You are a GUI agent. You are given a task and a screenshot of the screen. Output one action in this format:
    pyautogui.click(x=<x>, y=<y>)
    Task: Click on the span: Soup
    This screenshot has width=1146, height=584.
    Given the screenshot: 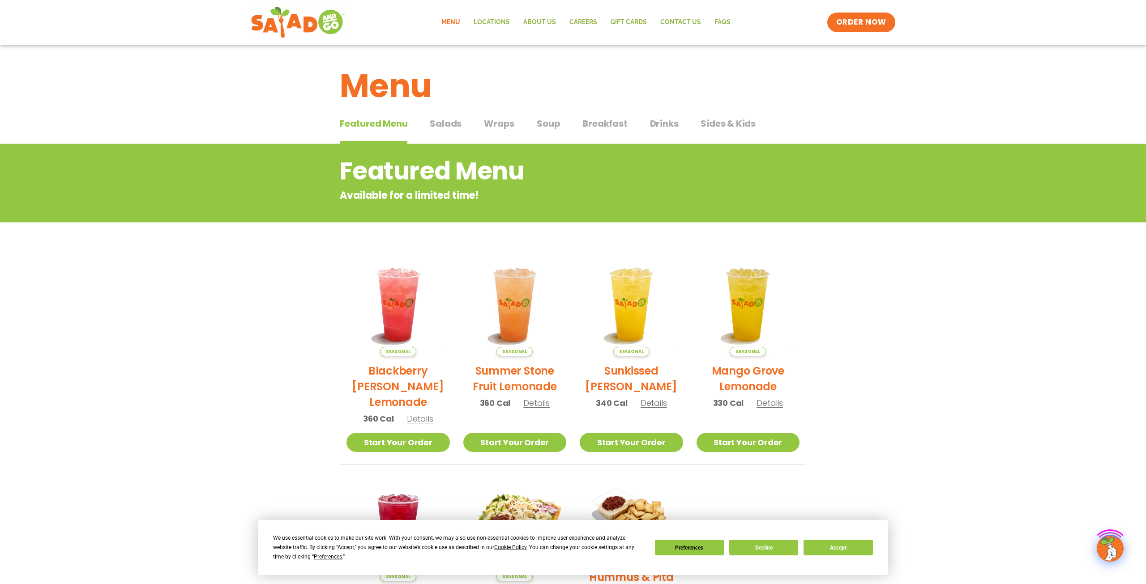 What is the action you would take?
    pyautogui.click(x=548, y=124)
    